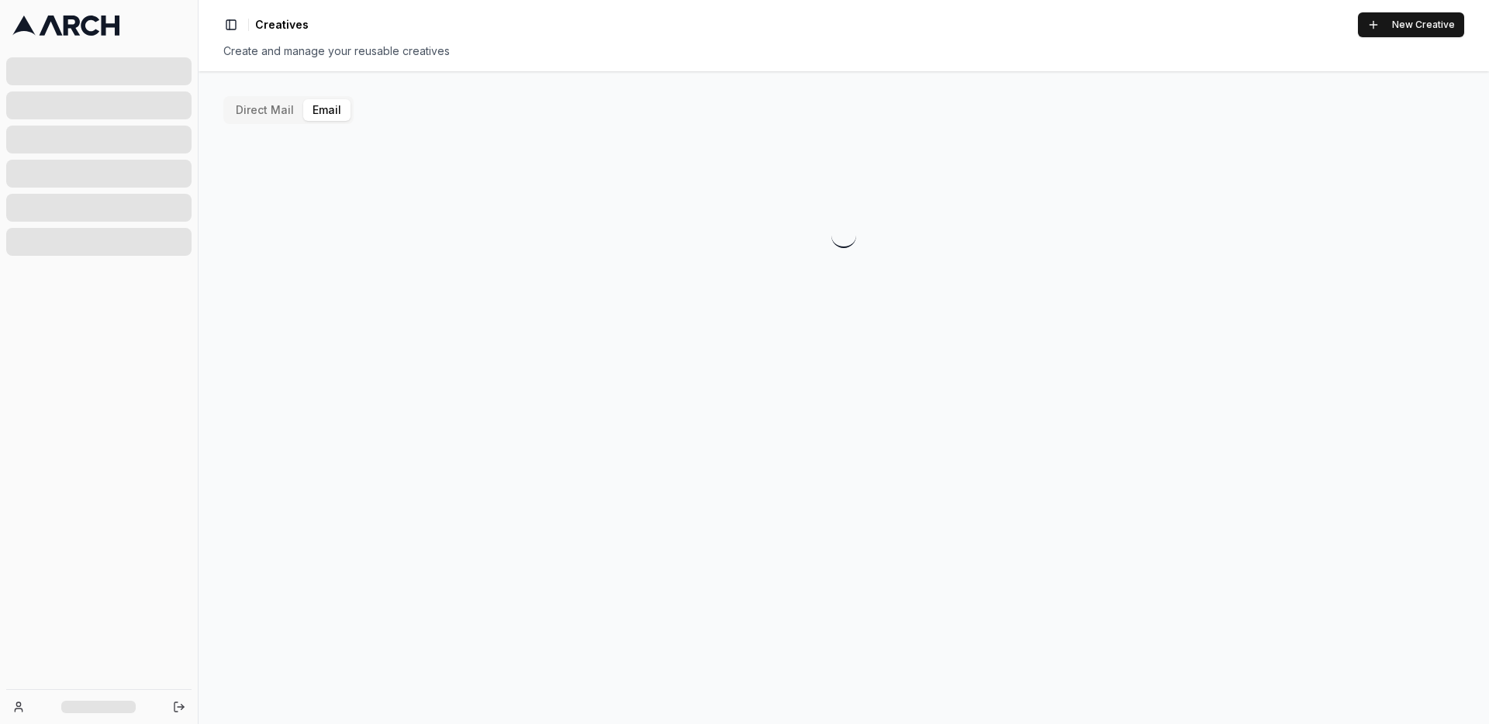 This screenshot has width=1489, height=724. What do you see at coordinates (326, 110) in the screenshot?
I see `button: Email` at bounding box center [326, 110].